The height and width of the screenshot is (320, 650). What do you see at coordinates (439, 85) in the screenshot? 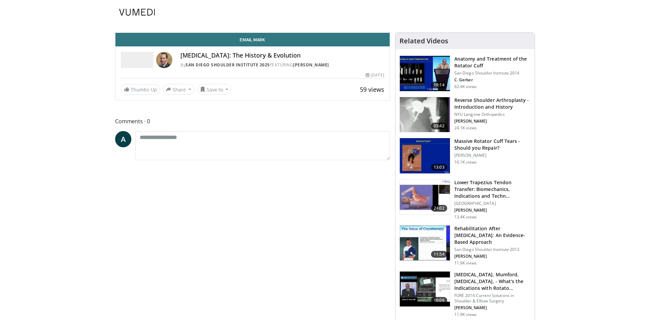
I see `span: 19:14` at bounding box center [439, 85].